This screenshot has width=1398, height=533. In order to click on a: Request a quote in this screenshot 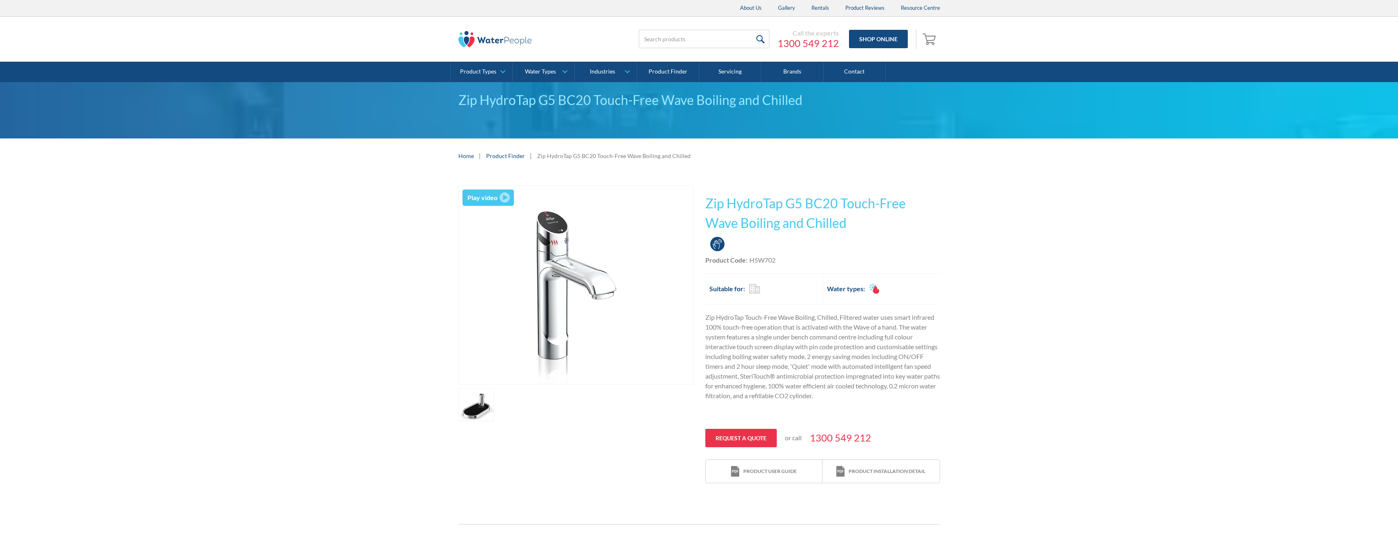, I will do `click(741, 438)`.